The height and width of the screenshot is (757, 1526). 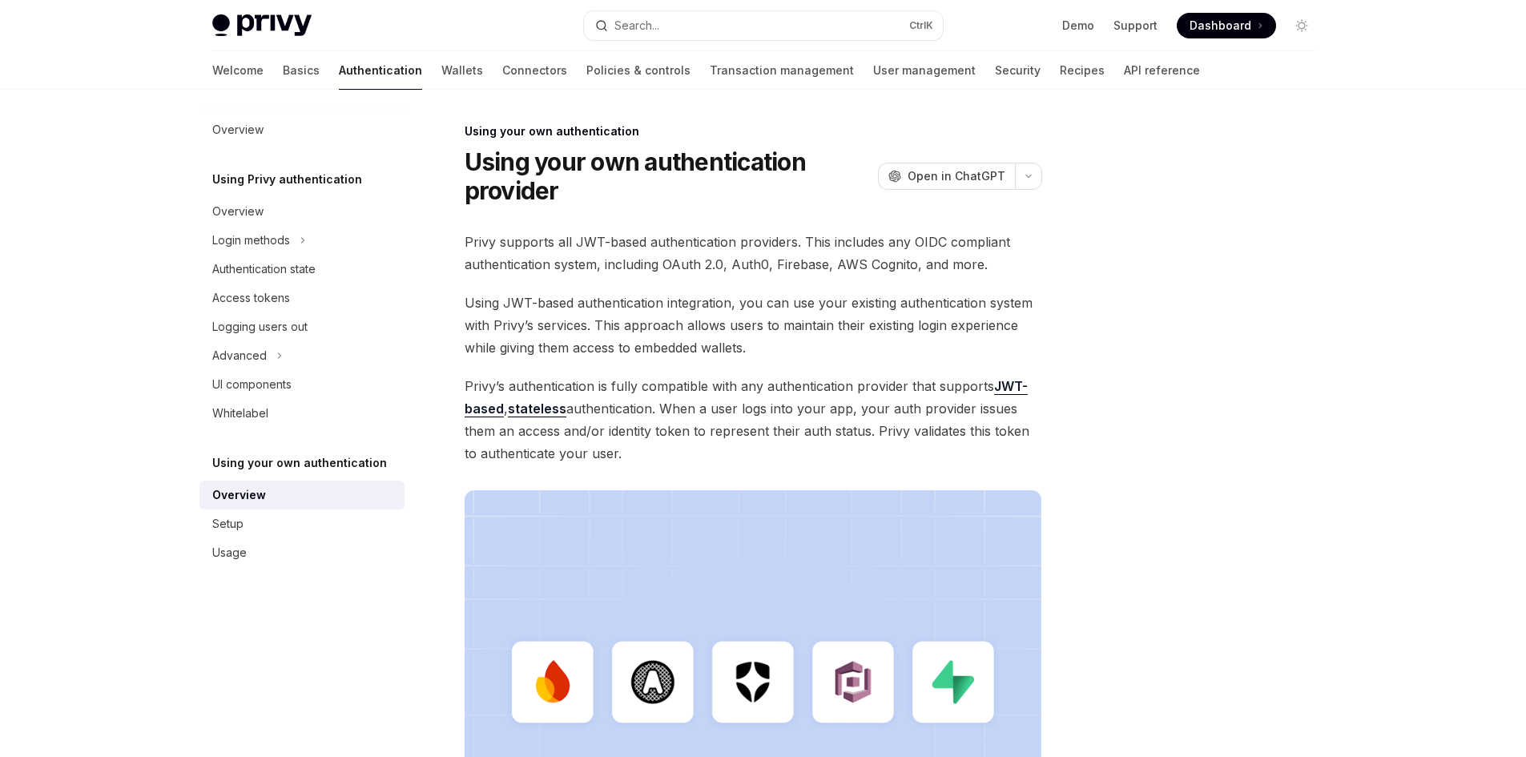 I want to click on button: Open in ChatGPT, so click(x=946, y=176).